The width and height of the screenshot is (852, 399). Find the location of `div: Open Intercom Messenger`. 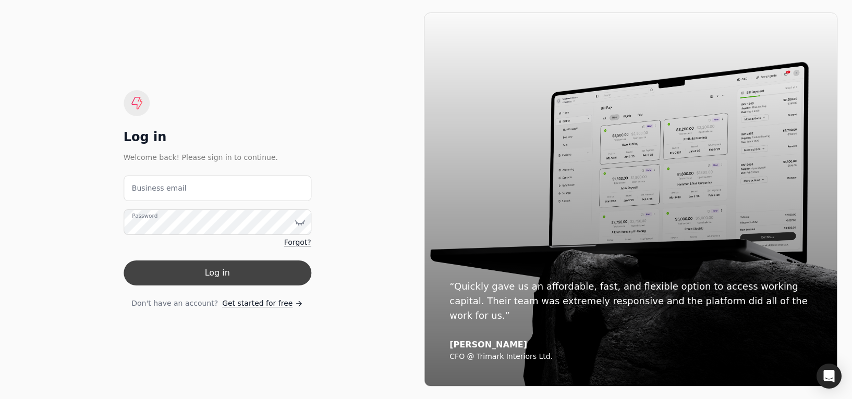

div: Open Intercom Messenger is located at coordinates (829, 376).